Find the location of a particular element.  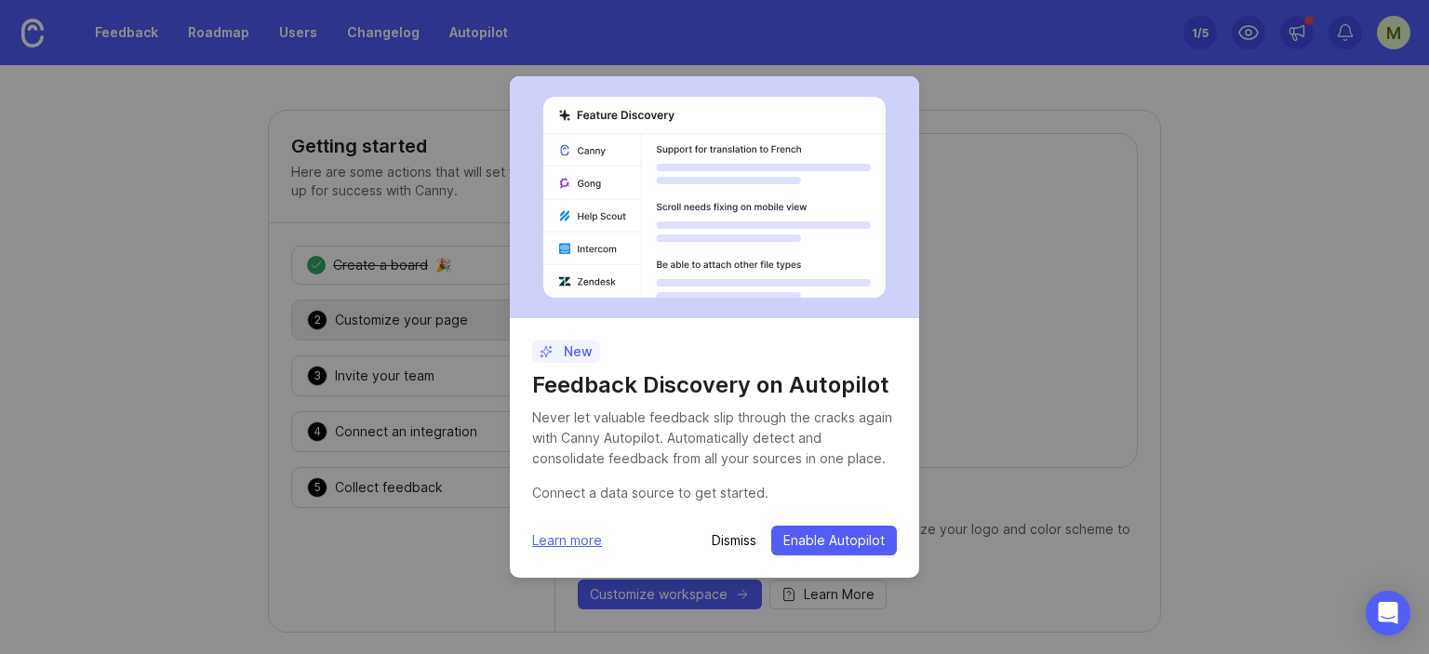

button: Dismiss is located at coordinates (734, 541).